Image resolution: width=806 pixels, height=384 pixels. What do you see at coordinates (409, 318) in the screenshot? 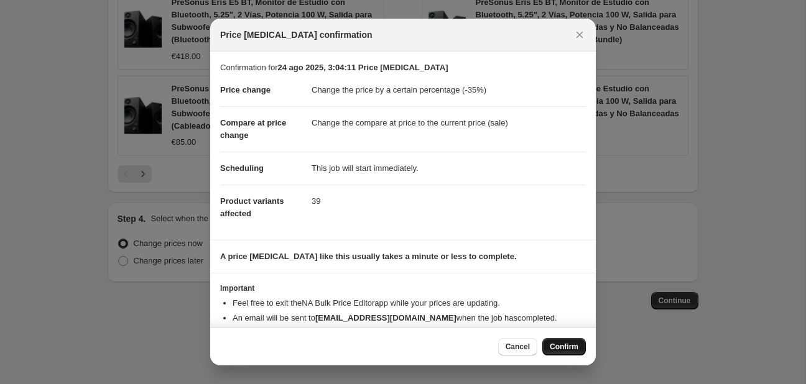
I see `li: An email will be sent to when the job has completed .` at bounding box center [409, 318].